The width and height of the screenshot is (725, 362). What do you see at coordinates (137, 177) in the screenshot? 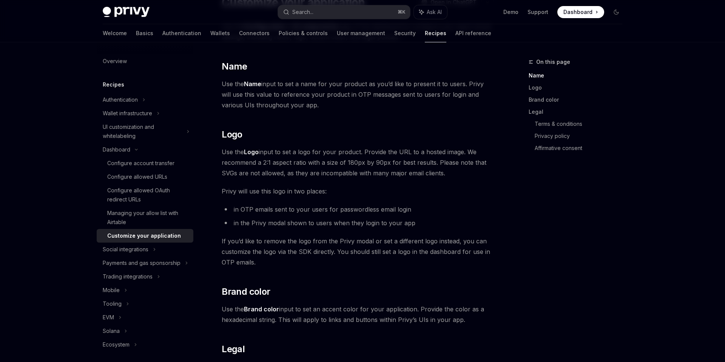
I see `div: Configure allowed URLs` at bounding box center [137, 177].